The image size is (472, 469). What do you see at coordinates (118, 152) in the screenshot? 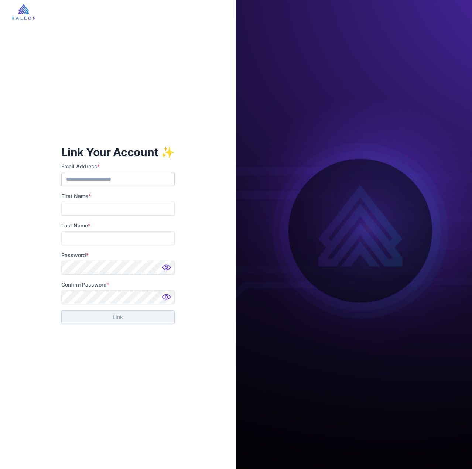
I see `h1: Link Your Account ✨` at bounding box center [118, 152].